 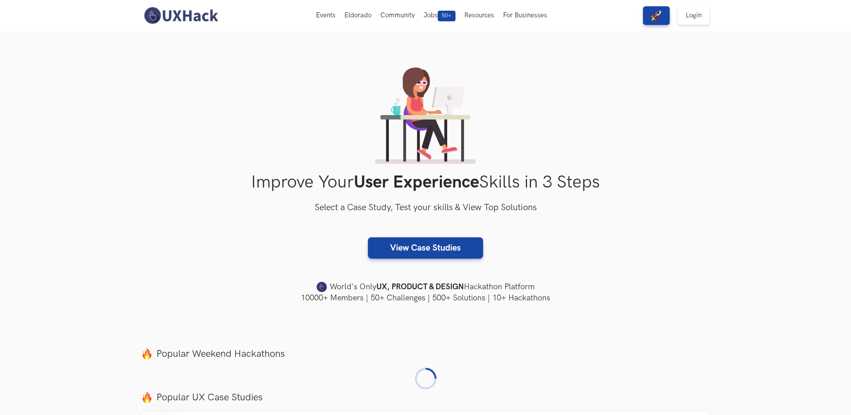 What do you see at coordinates (425, 116) in the screenshot?
I see `img: lady working on laptop` at bounding box center [425, 116].